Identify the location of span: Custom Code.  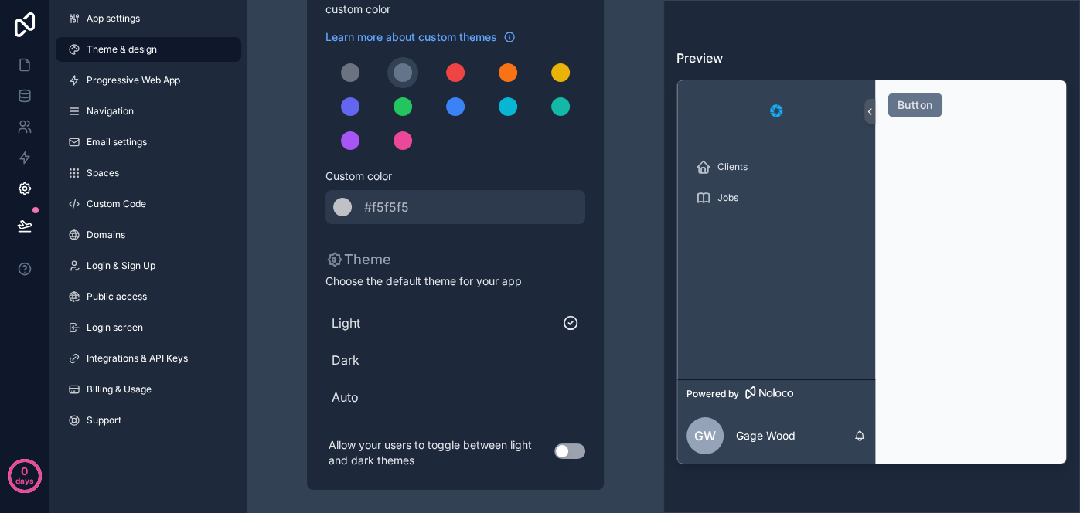
(116, 204).